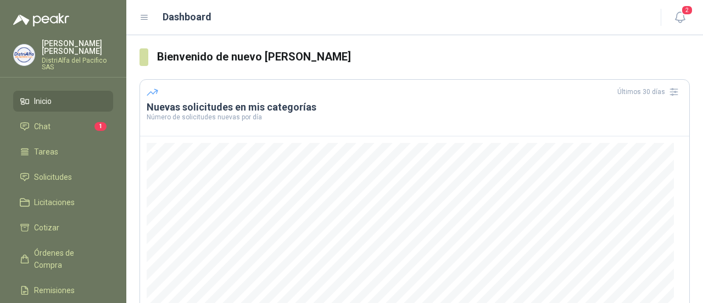 Image resolution: width=703 pixels, height=303 pixels. I want to click on span: Cotizar, so click(47, 228).